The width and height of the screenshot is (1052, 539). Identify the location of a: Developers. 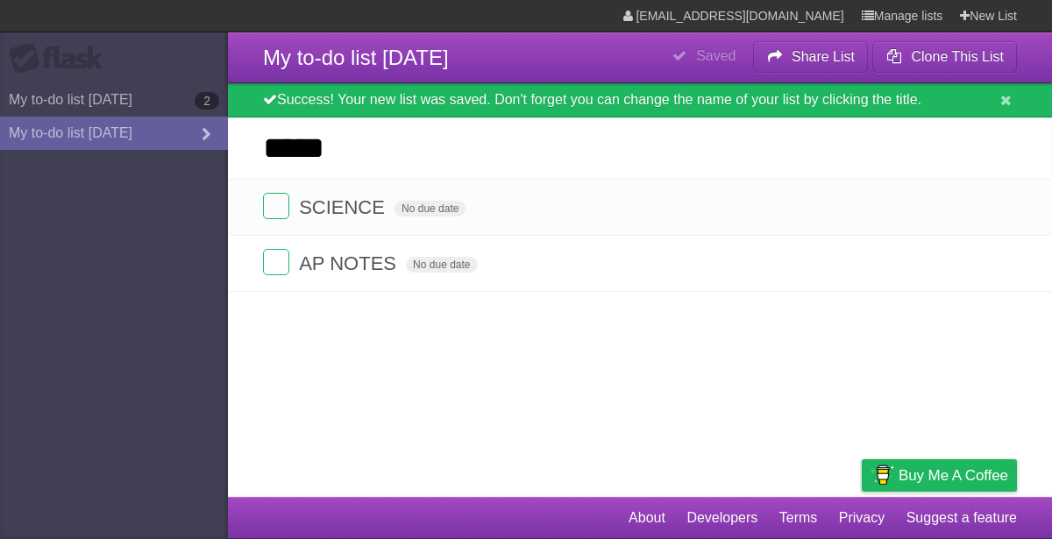
(722, 518).